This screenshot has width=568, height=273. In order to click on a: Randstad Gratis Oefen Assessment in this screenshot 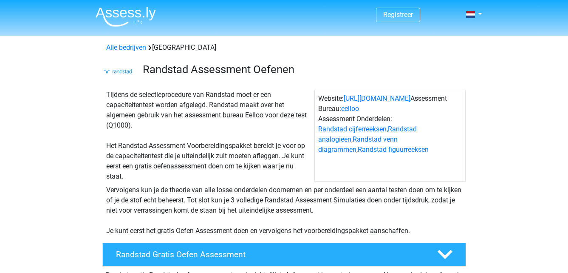, I will do `click(284, 254)`.